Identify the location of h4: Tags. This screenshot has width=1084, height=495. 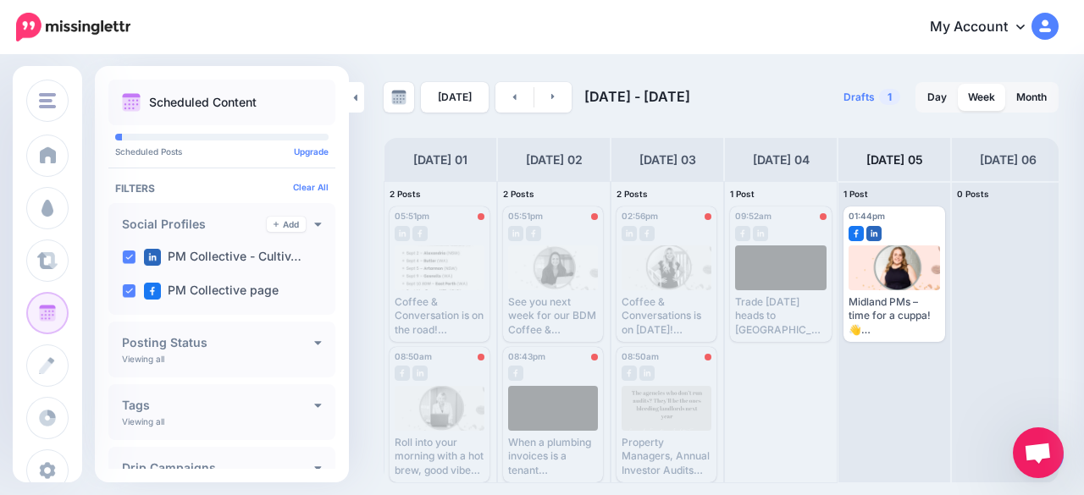
(218, 406).